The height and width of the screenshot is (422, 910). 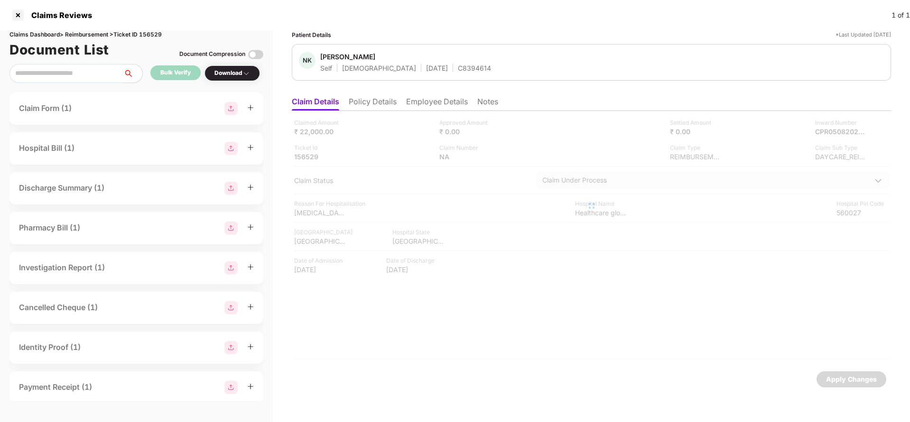 What do you see at coordinates (59, 15) in the screenshot?
I see `div: Claims Reviews` at bounding box center [59, 15].